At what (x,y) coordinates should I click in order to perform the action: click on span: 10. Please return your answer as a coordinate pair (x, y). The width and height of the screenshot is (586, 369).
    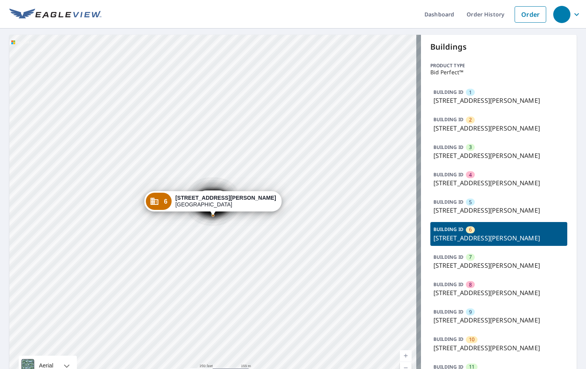
    Looking at the image, I should click on (472, 339).